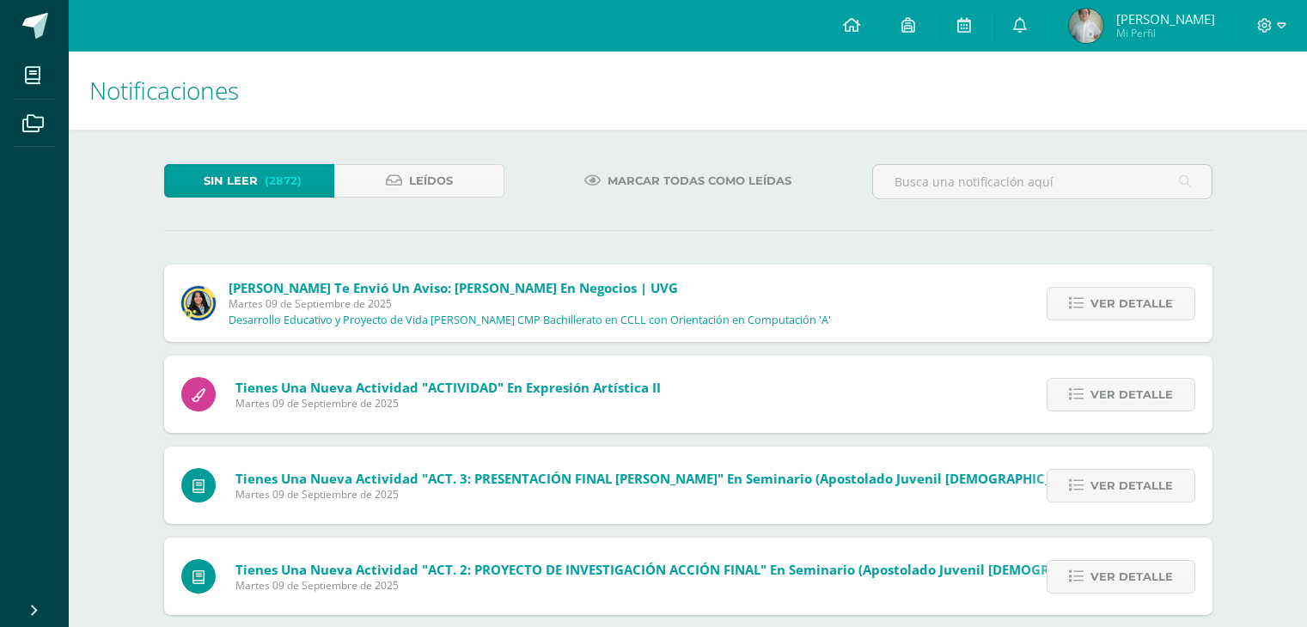  I want to click on a: Sin leer(2872), so click(249, 180).